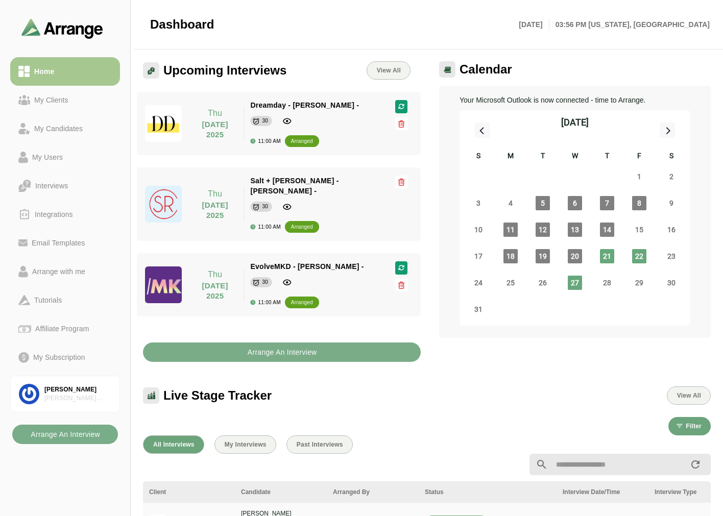  What do you see at coordinates (51, 100) in the screenshot?
I see `div: My Clients` at bounding box center [51, 100].